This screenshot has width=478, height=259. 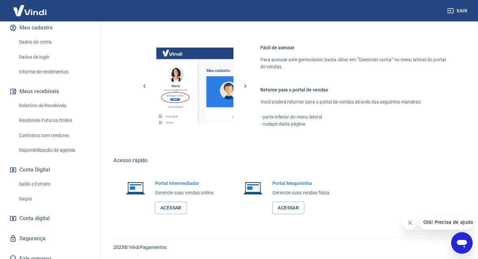 What do you see at coordinates (50, 239) in the screenshot?
I see `a: Segurança` at bounding box center [50, 239].